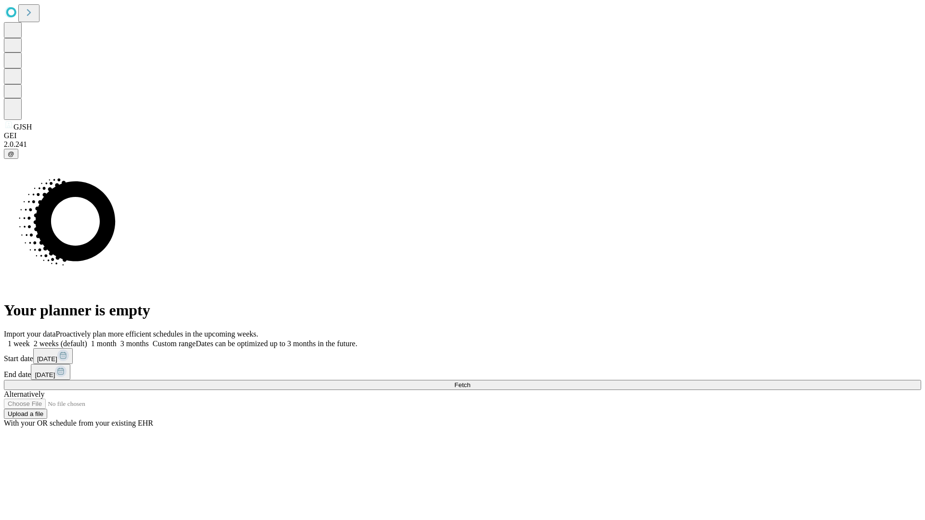 This screenshot has height=520, width=925. Describe the element at coordinates (134, 343) in the screenshot. I see `span: 3 months` at that location.